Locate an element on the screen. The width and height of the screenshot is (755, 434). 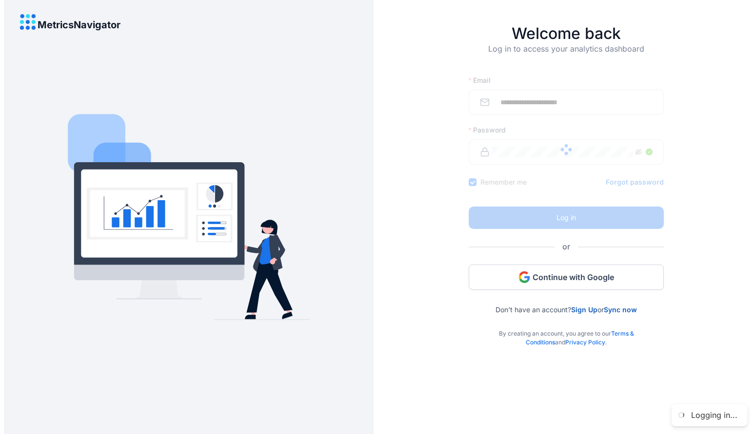
h4: MetricsNavigator is located at coordinates (79, 25).